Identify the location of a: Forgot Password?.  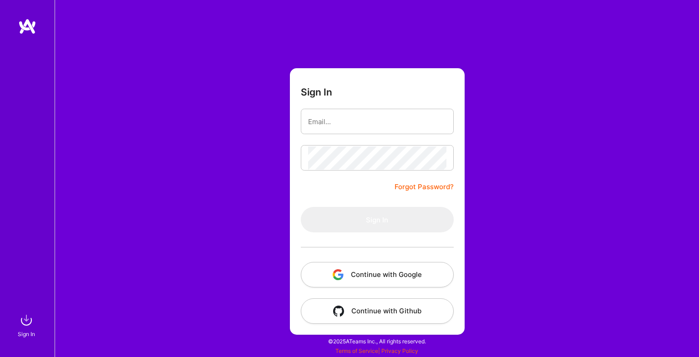
(424, 187).